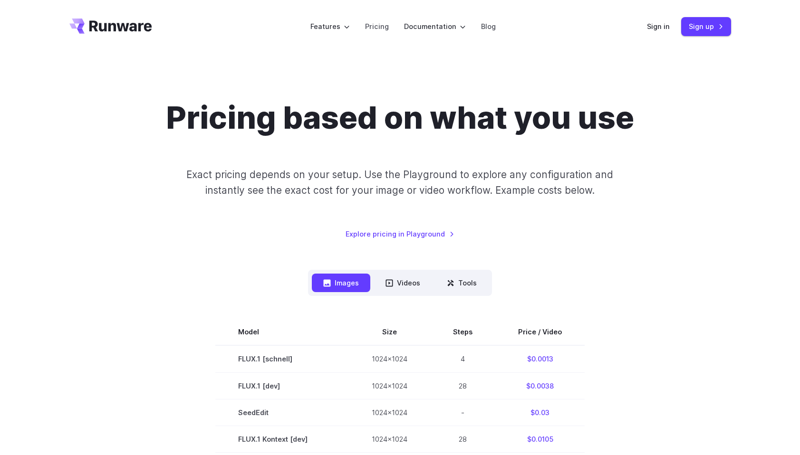  What do you see at coordinates (462, 359) in the screenshot?
I see `td: 4` at bounding box center [462, 359].